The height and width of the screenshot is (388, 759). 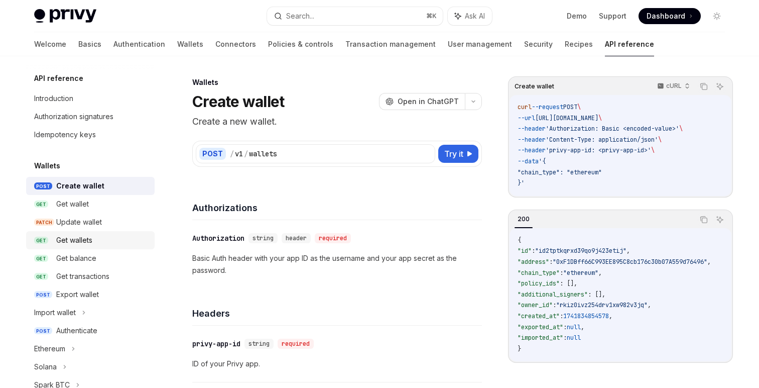 I want to click on a: GETGet wallets, so click(x=90, y=240).